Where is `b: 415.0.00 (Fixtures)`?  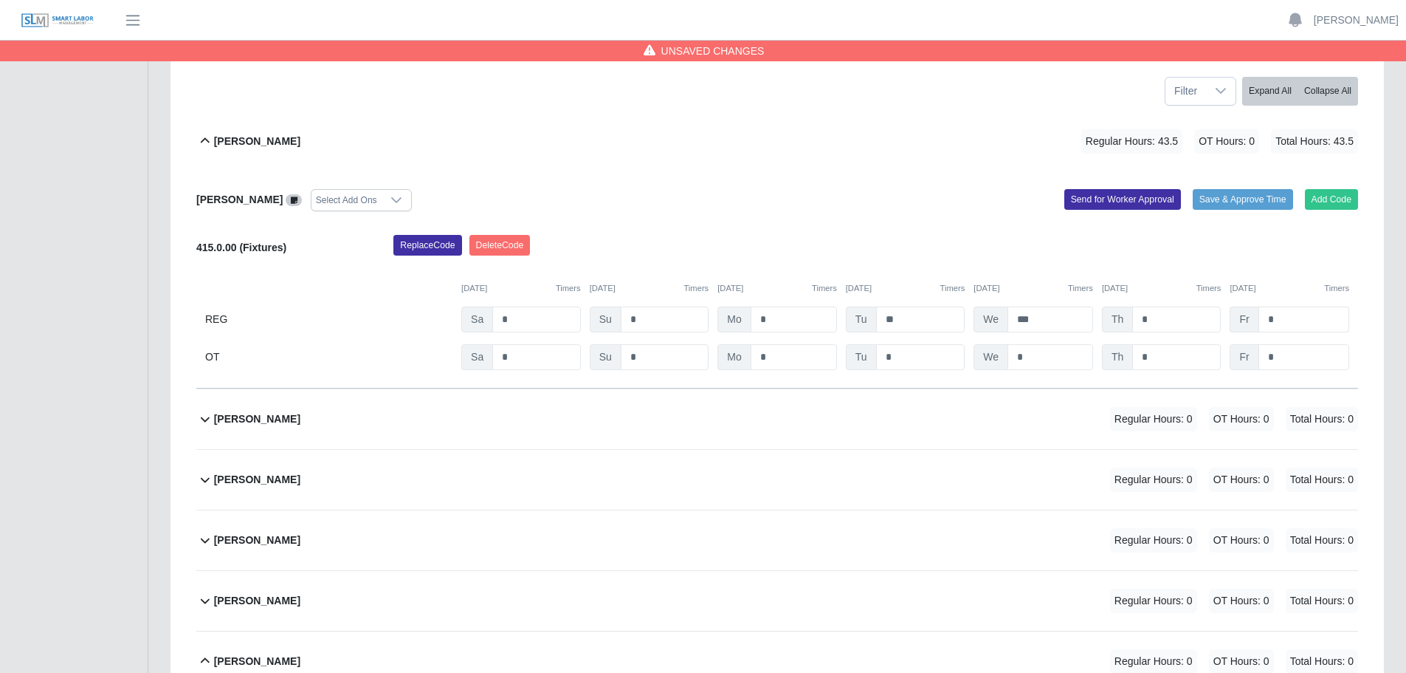
b: 415.0.00 (Fixtures) is located at coordinates (241, 247).